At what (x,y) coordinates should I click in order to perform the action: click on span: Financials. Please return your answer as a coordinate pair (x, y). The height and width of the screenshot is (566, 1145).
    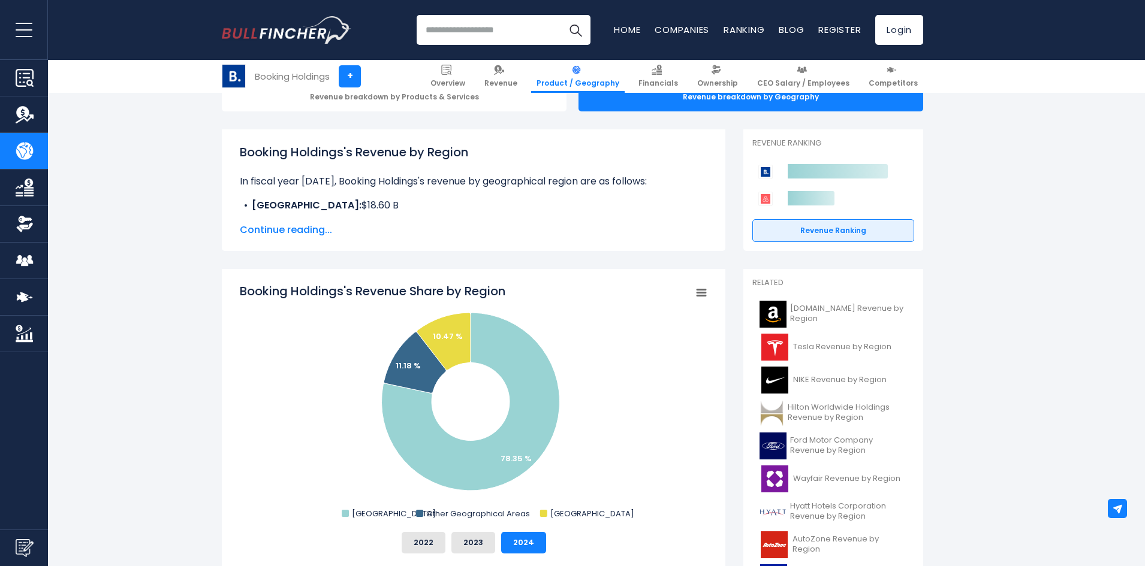
    Looking at the image, I should click on (658, 83).